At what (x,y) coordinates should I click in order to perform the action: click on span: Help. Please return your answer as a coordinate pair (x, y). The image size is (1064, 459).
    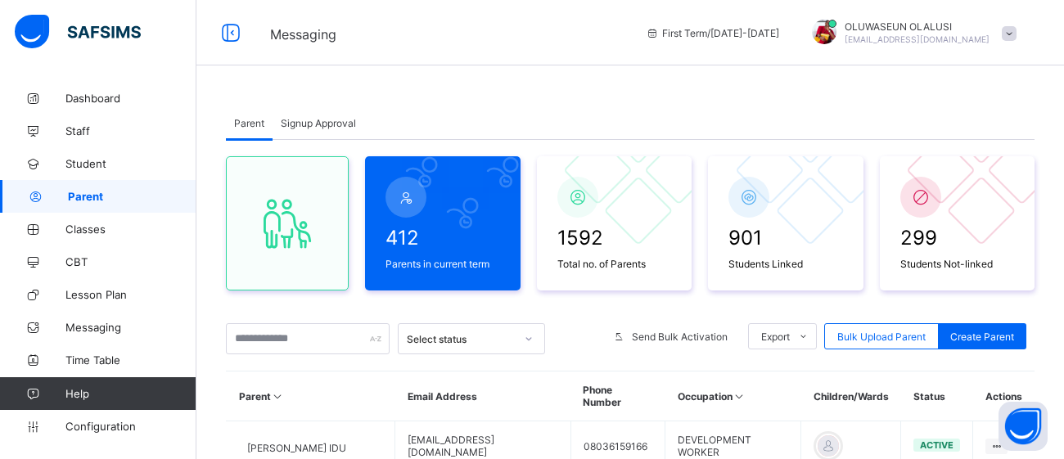
    Looking at the image, I should click on (130, 393).